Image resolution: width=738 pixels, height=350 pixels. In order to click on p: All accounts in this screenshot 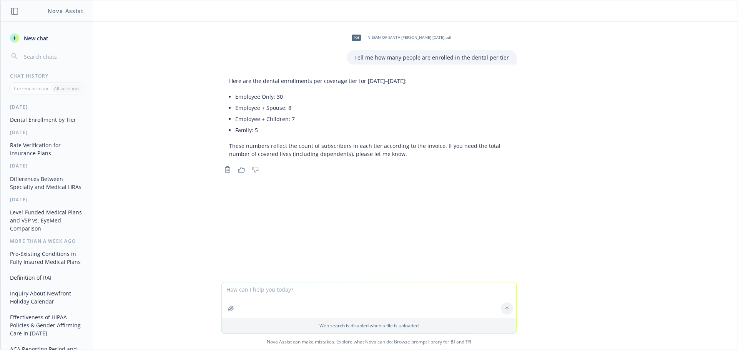, I will do `click(66, 88)`.